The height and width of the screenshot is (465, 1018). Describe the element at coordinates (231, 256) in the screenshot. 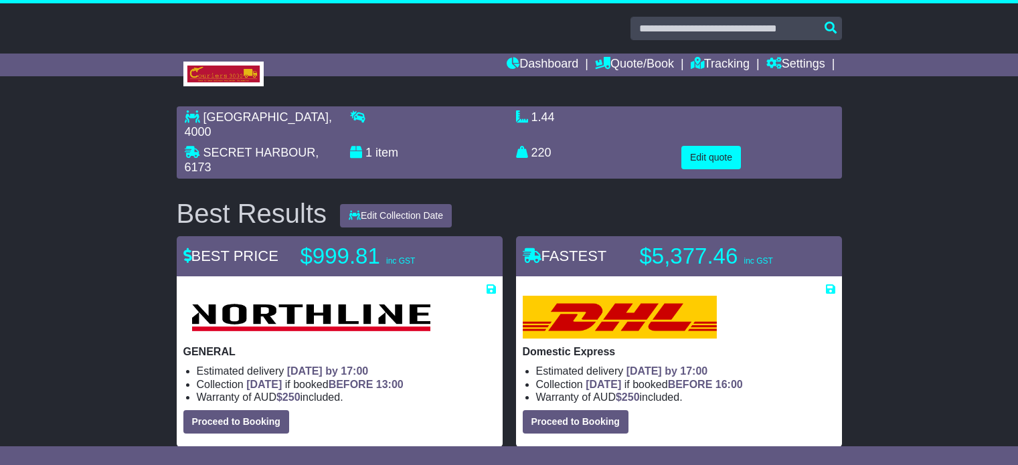

I see `span: BEST PRICE` at that location.